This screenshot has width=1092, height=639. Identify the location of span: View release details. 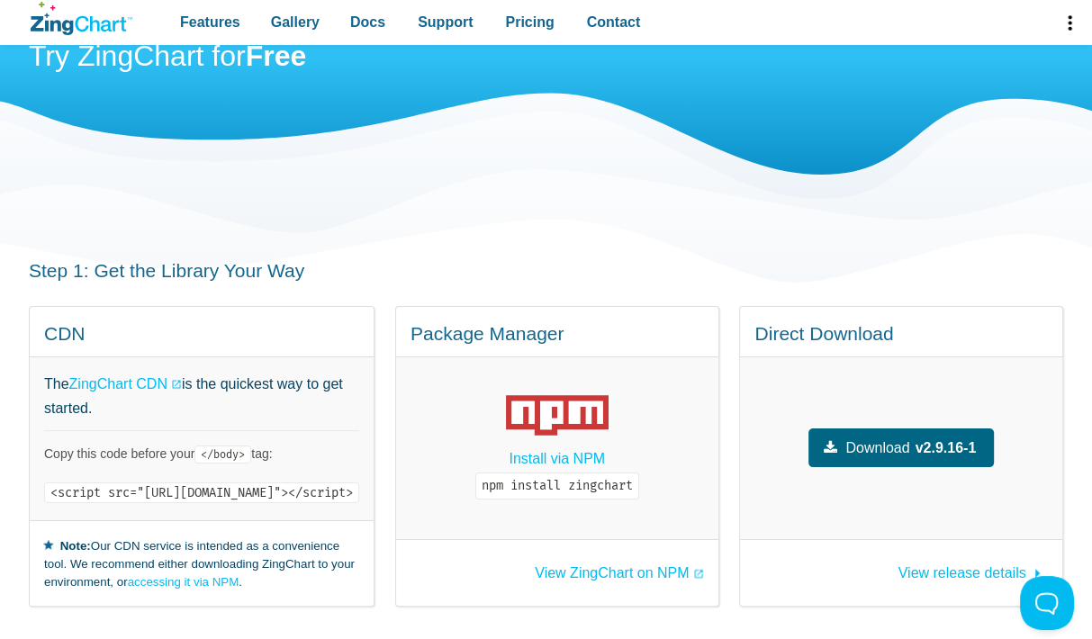
(962, 573).